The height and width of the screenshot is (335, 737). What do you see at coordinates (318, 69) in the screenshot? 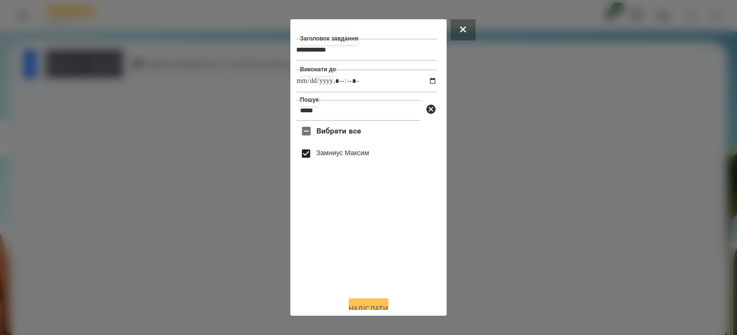
I see `label: Виконати до` at bounding box center [318, 69].